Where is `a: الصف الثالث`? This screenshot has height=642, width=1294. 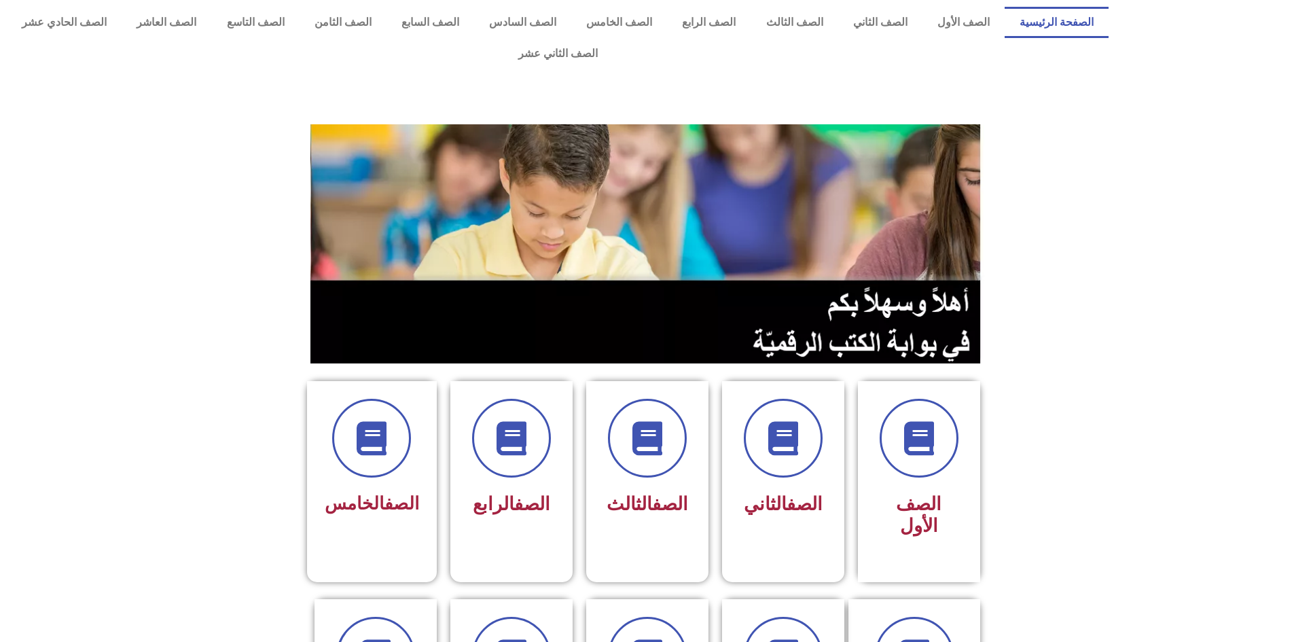
a: الصف الثالث is located at coordinates (794, 22).